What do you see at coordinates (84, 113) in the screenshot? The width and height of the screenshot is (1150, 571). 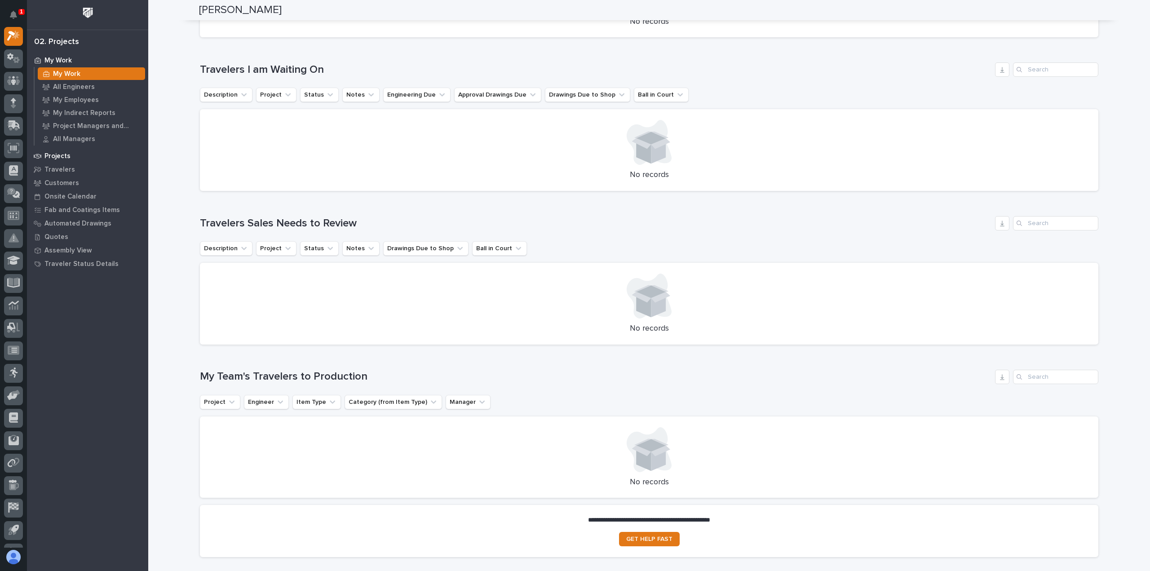 I see `p: My Indirect Reports` at bounding box center [84, 113].